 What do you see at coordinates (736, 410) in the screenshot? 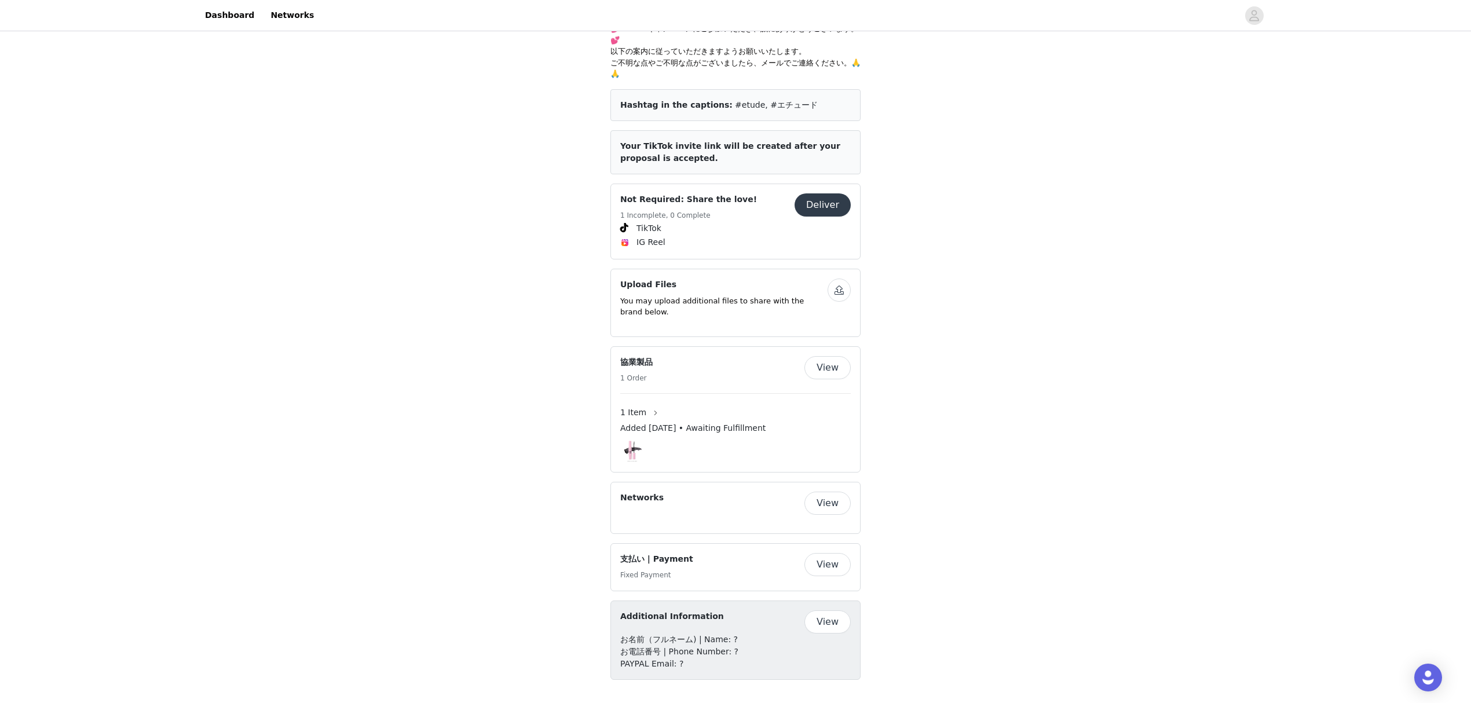
I see `div: 協業製品` at bounding box center [736, 410].